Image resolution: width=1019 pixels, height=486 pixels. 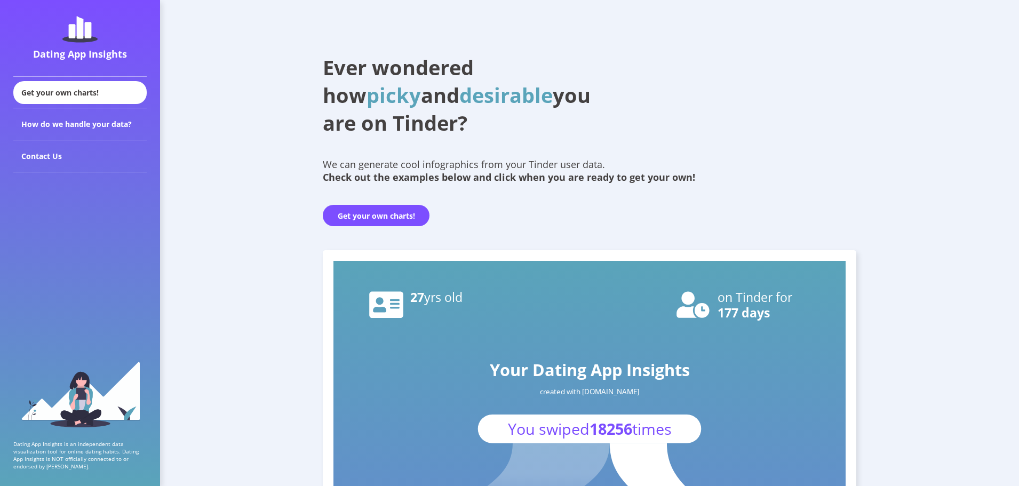 I want to click on h1: Ever wondered how and you are on Tinder?, so click(x=470, y=95).